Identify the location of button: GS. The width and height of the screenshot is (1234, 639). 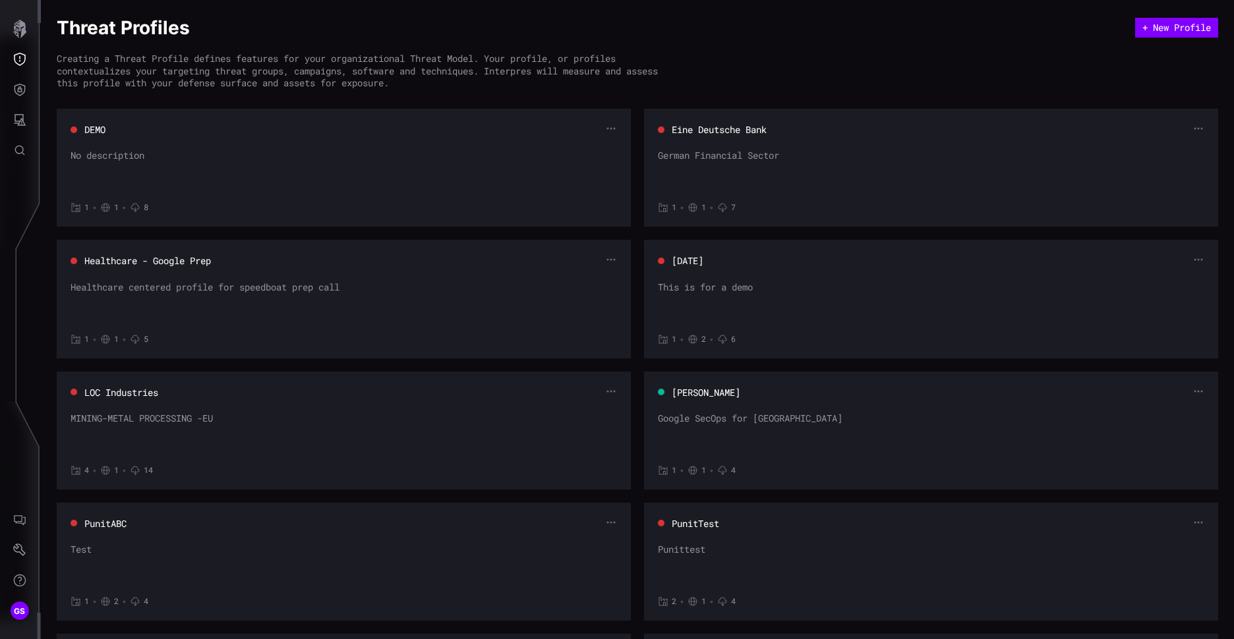
(20, 611).